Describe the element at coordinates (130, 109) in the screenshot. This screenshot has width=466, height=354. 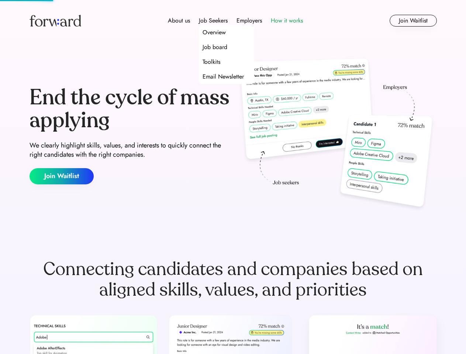
I see `div: End the cycle of mass applying` at that location.